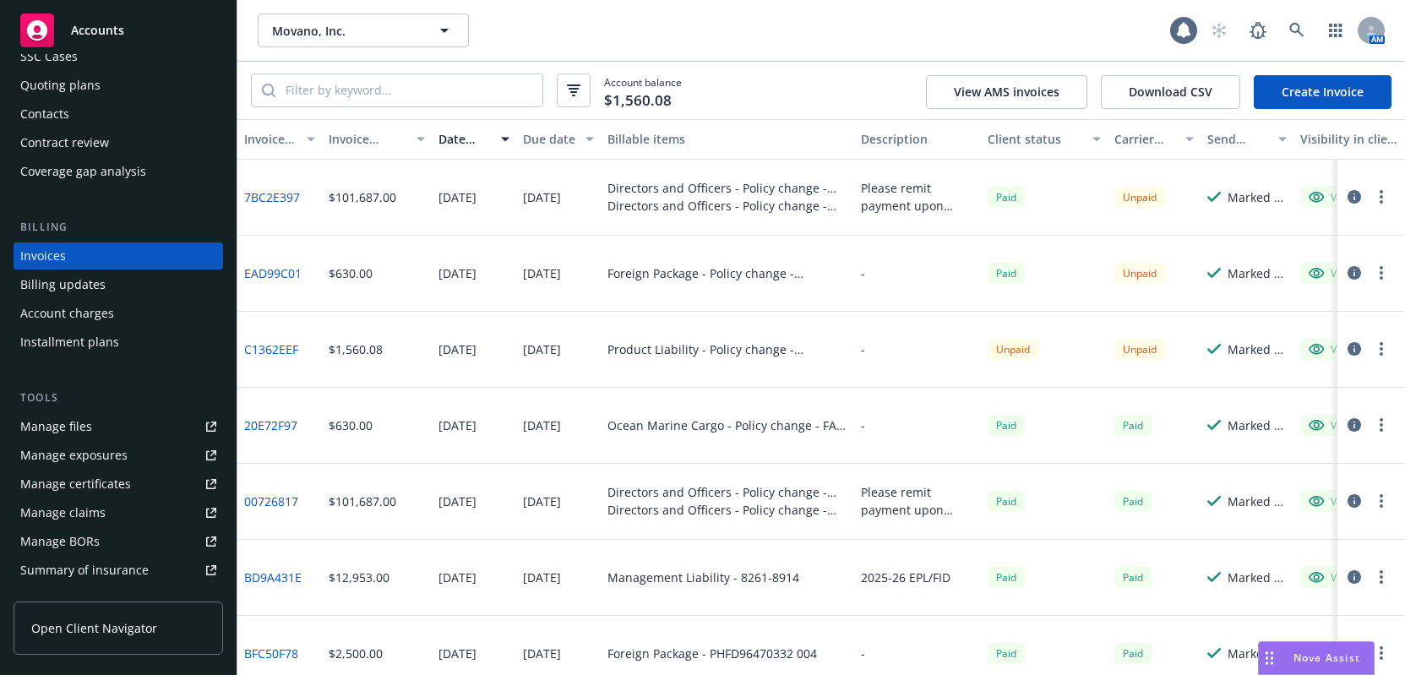 The height and width of the screenshot is (675, 1405). What do you see at coordinates (1237, 139) in the screenshot?
I see `div: Send result` at bounding box center [1237, 139].